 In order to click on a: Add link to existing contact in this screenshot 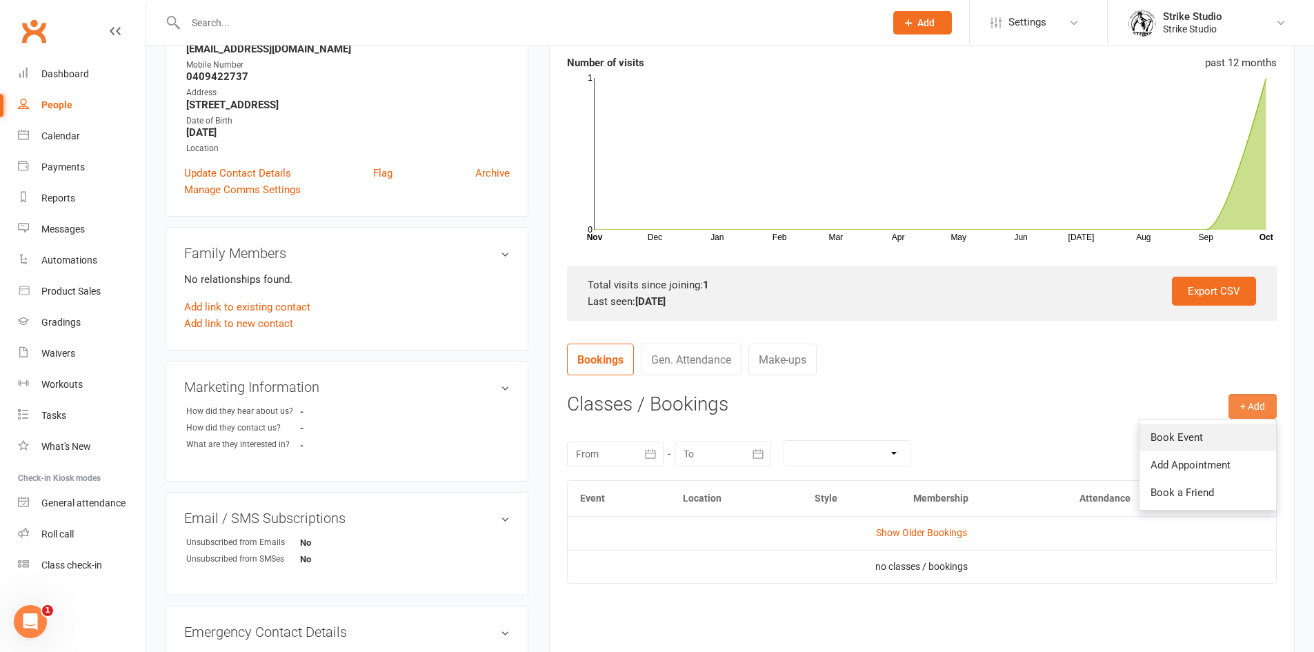, I will do `click(247, 307)`.